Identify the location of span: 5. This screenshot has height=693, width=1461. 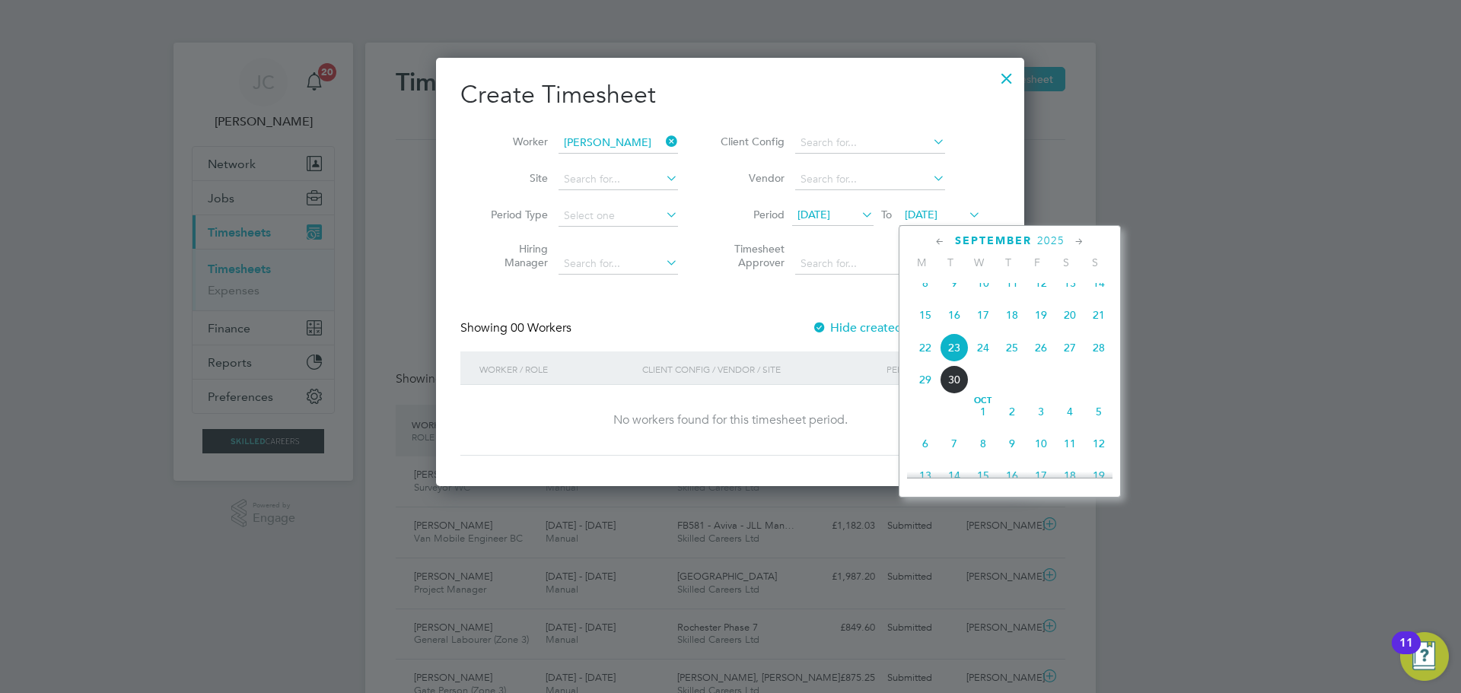
(1099, 412).